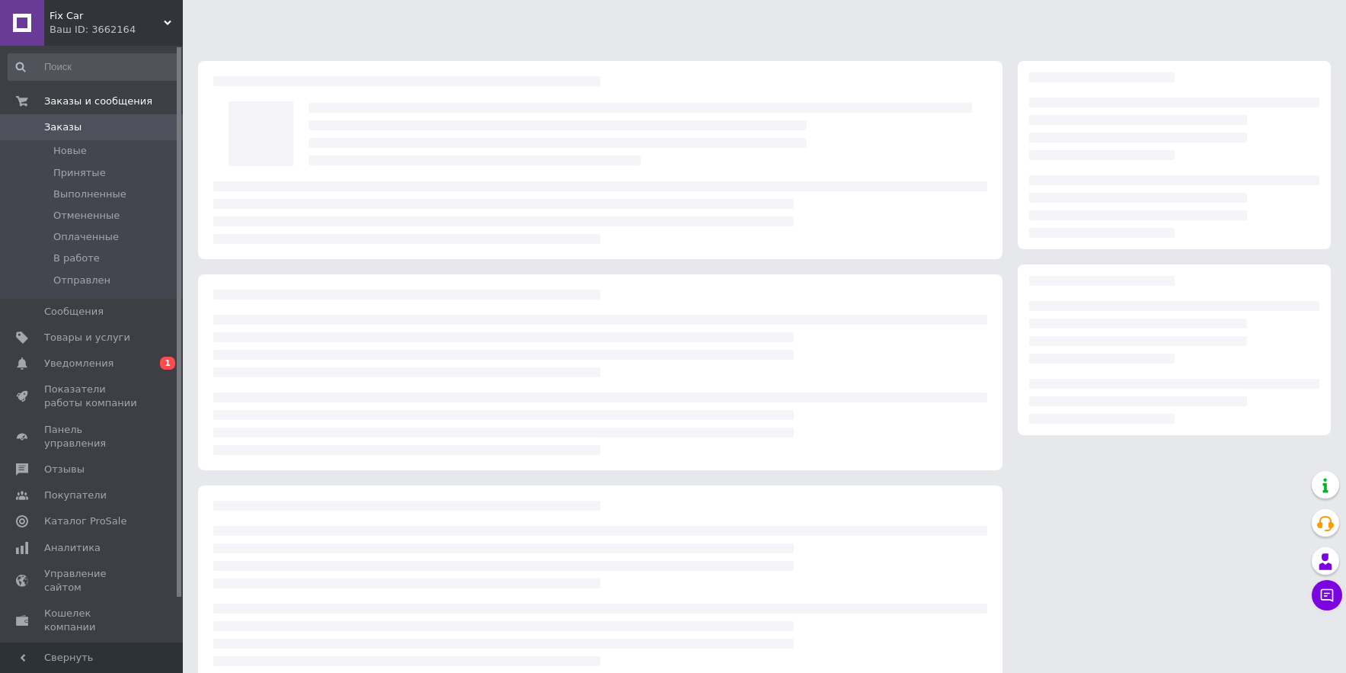 The height and width of the screenshot is (673, 1346). Describe the element at coordinates (81, 280) in the screenshot. I see `span: Отправлен` at that location.